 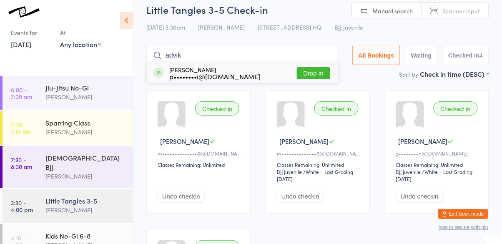 I want to click on time: 3:30 - 4:00 pm, so click(x=22, y=206).